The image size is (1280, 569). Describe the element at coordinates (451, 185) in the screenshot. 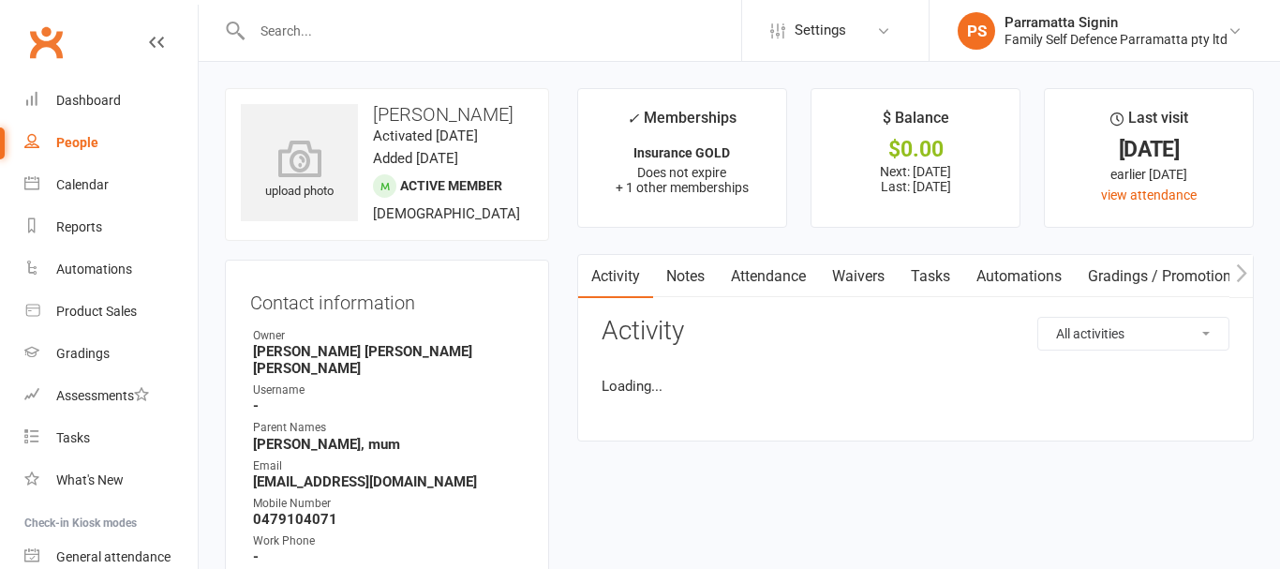

I see `span: Active member` at that location.